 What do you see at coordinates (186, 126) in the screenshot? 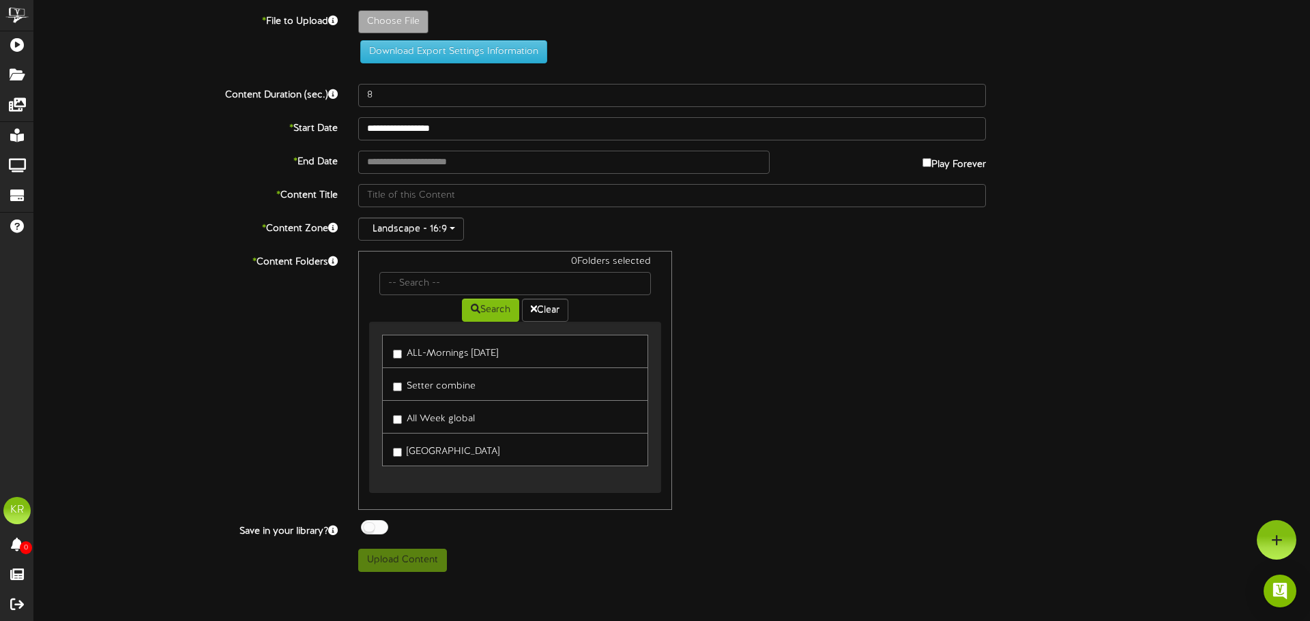
I see `label: Start Date` at bounding box center [186, 126].